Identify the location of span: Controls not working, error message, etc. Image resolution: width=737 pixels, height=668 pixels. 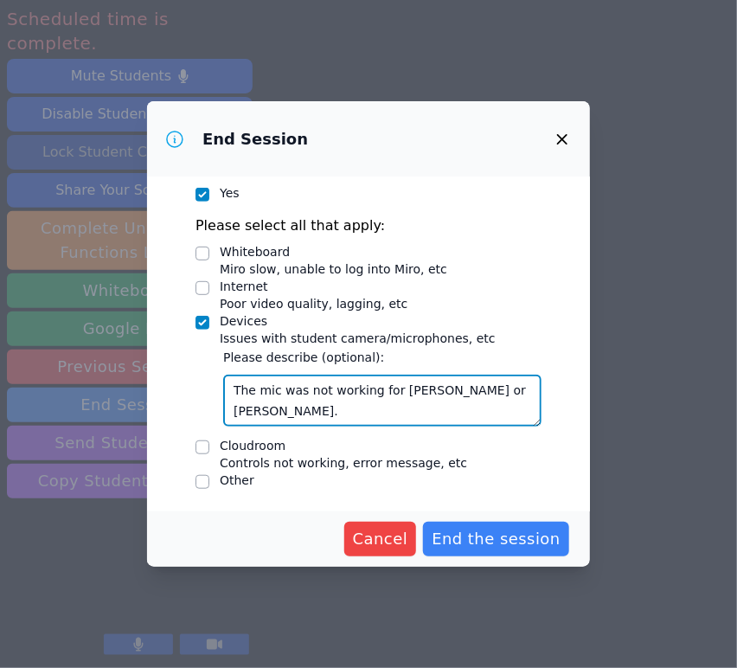
(343, 463).